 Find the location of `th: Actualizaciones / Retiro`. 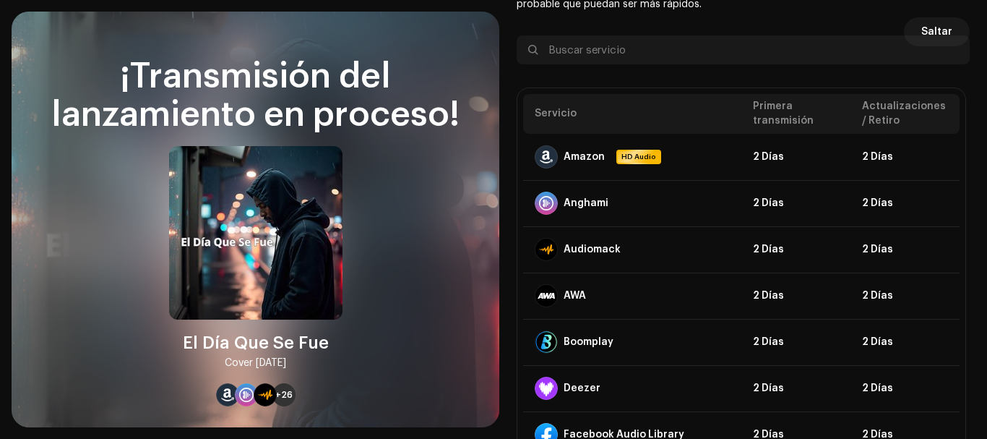

th: Actualizaciones / Retiro is located at coordinates (905, 113).